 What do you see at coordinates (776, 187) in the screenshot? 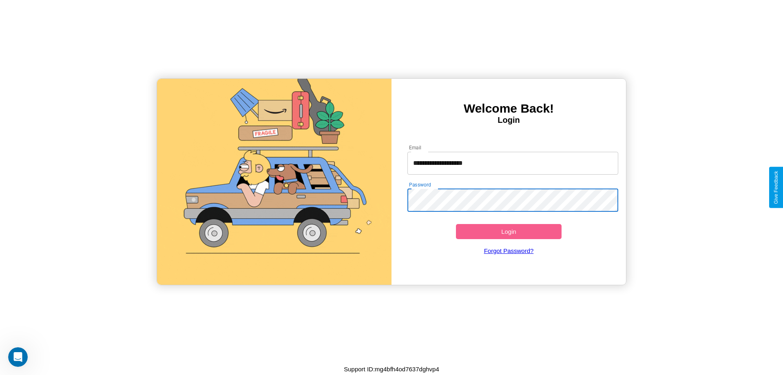
I see `div: Give Feedback` at bounding box center [776, 187].